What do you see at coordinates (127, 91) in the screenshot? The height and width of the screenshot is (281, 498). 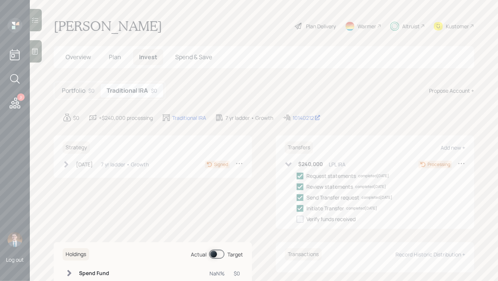 I see `h5: Traditional IRA` at bounding box center [127, 91].